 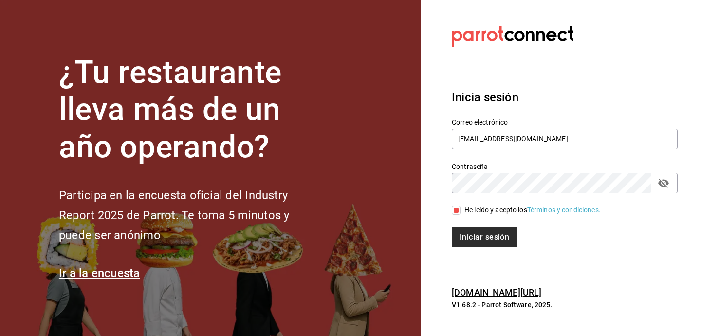 What do you see at coordinates (99, 273) in the screenshot?
I see `a: Ir a la encuesta` at bounding box center [99, 273].